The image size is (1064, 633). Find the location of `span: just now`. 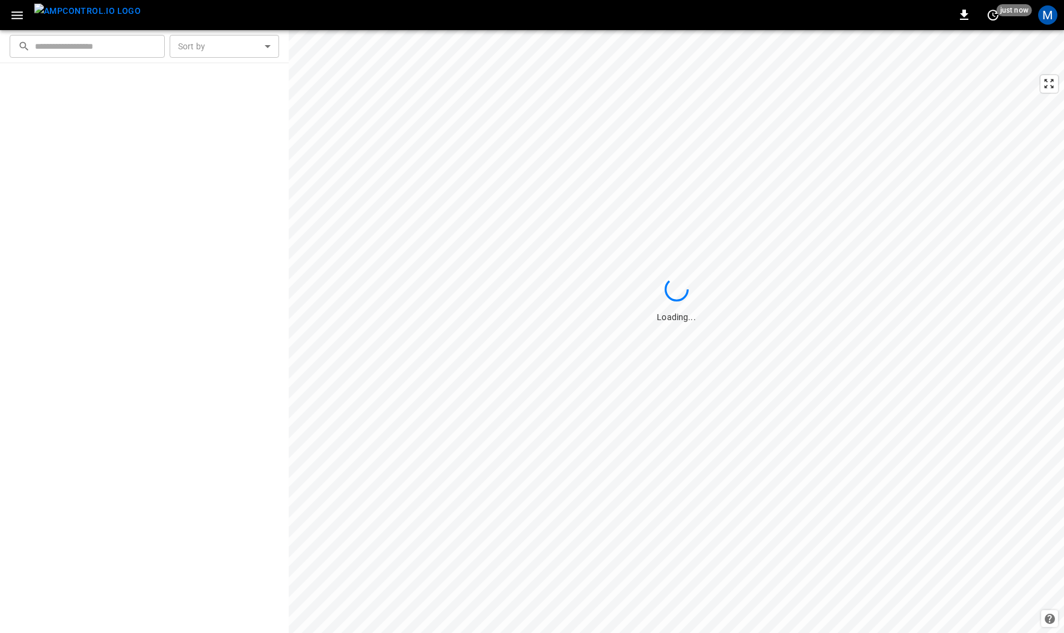

span: just now is located at coordinates (1014, 10).